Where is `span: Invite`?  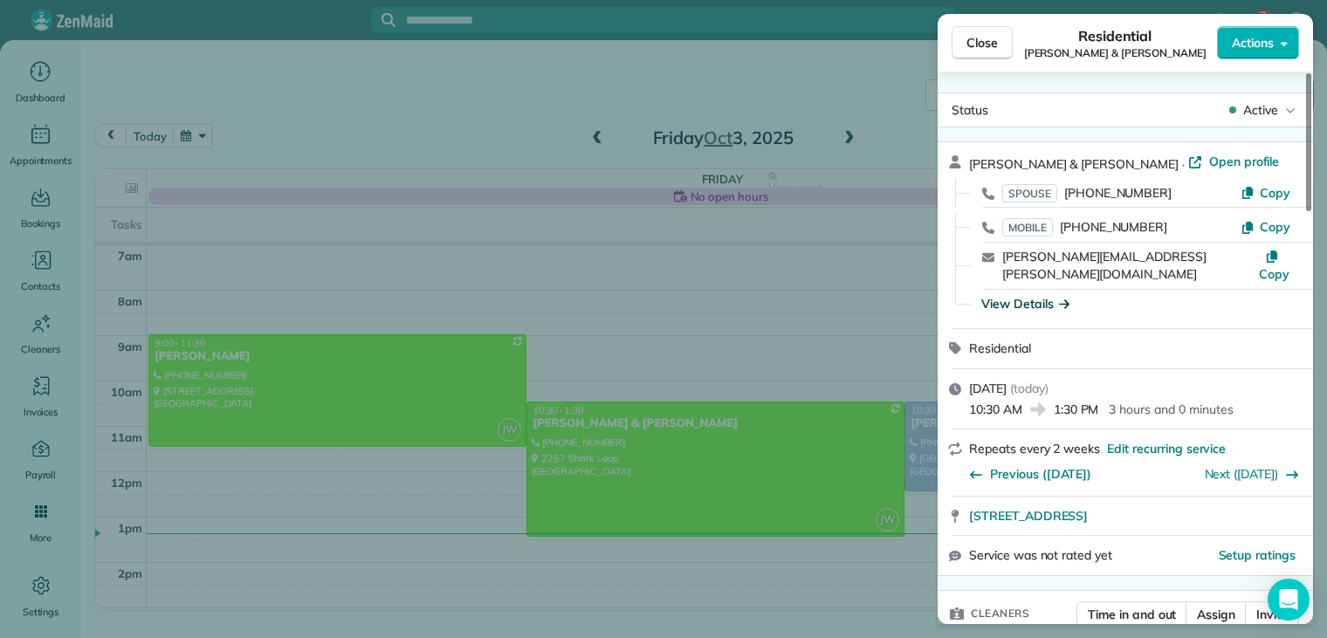
span: Invite is located at coordinates (1272, 615).